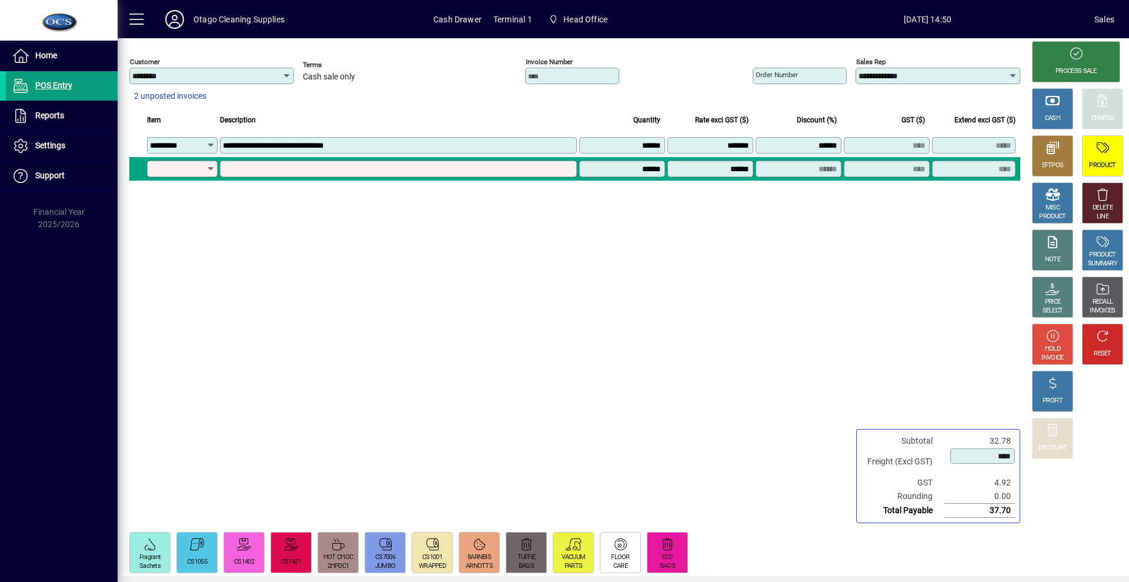 Image resolution: width=1129 pixels, height=582 pixels. Describe the element at coordinates (145, 62) in the screenshot. I see `mat-label: Customer` at that location.